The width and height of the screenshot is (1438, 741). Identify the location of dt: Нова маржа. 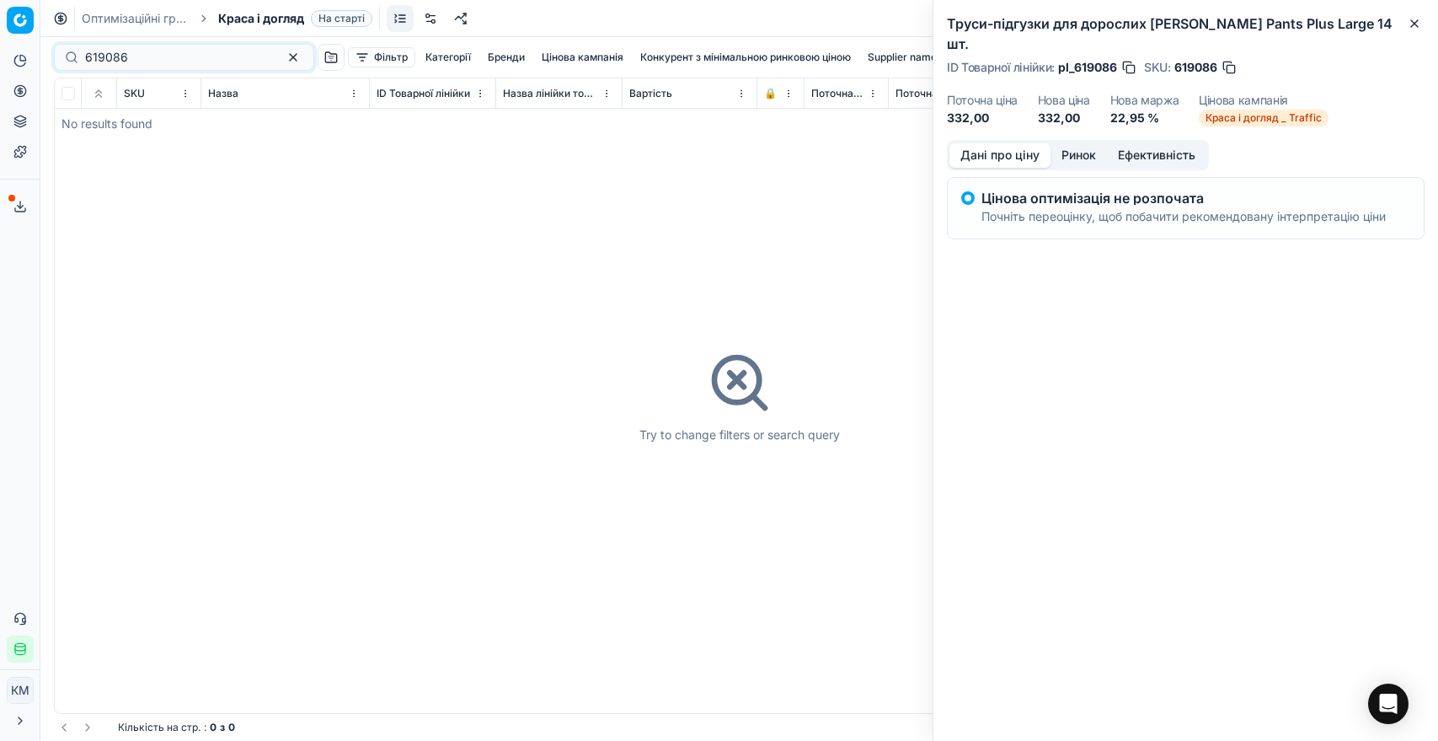
(1145, 100).